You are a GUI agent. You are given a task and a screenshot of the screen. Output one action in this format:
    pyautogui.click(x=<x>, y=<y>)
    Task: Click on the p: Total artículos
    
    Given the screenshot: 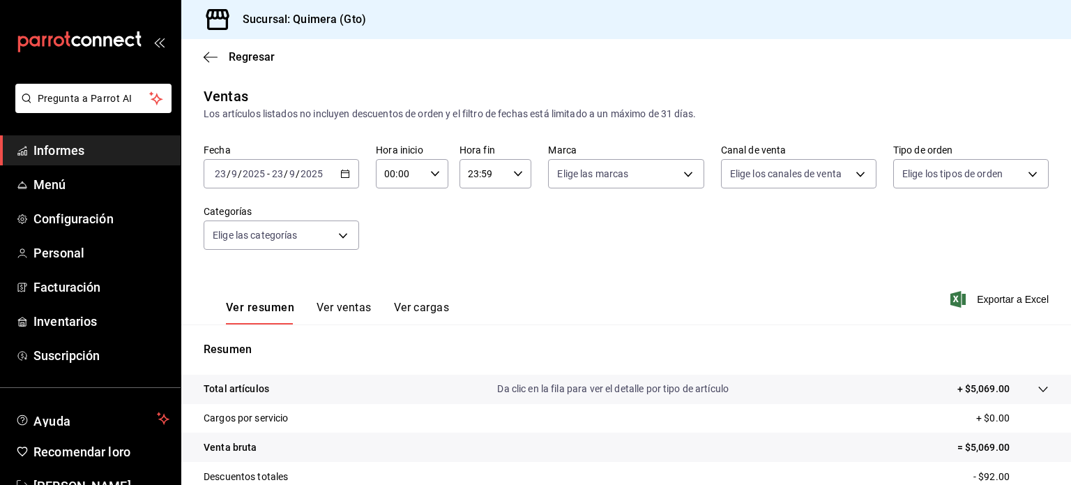 What is the action you would take?
    pyautogui.click(x=236, y=388)
    